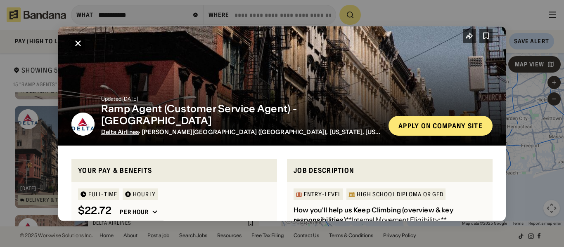 This screenshot has height=247, width=564. What do you see at coordinates (103, 194) in the screenshot?
I see `div: Full-time` at bounding box center [103, 194].